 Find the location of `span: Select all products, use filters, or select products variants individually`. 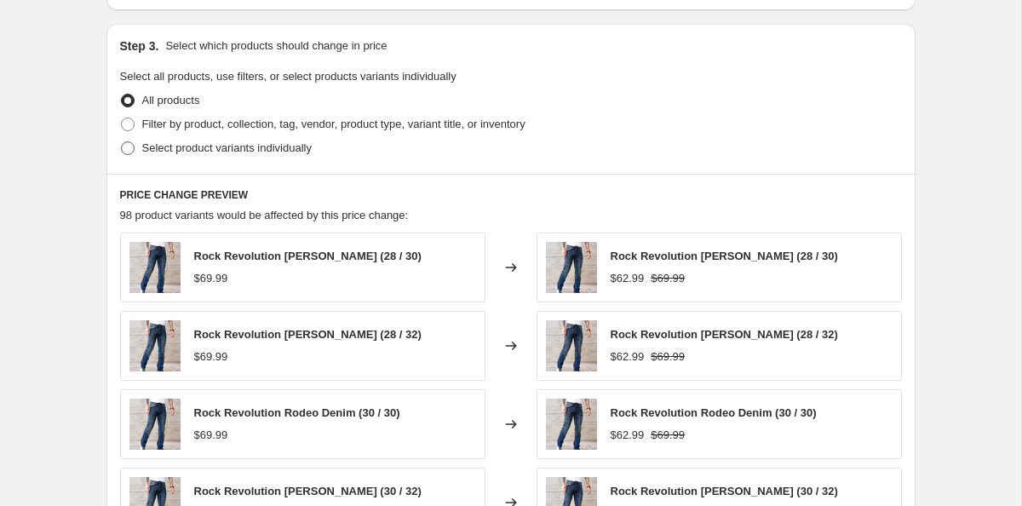

span: Select all products, use filters, or select products variants individually is located at coordinates (288, 76).